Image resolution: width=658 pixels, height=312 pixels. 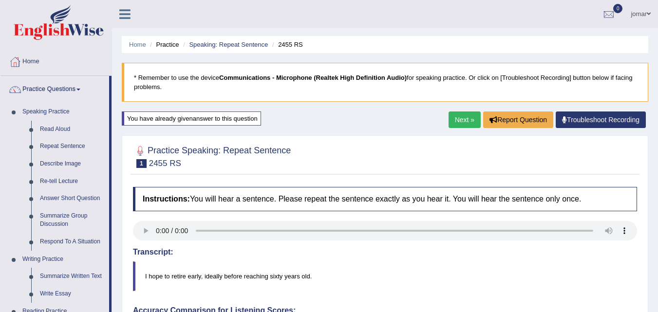 What do you see at coordinates (601, 120) in the screenshot?
I see `a: Troubleshoot Recording` at bounding box center [601, 120].